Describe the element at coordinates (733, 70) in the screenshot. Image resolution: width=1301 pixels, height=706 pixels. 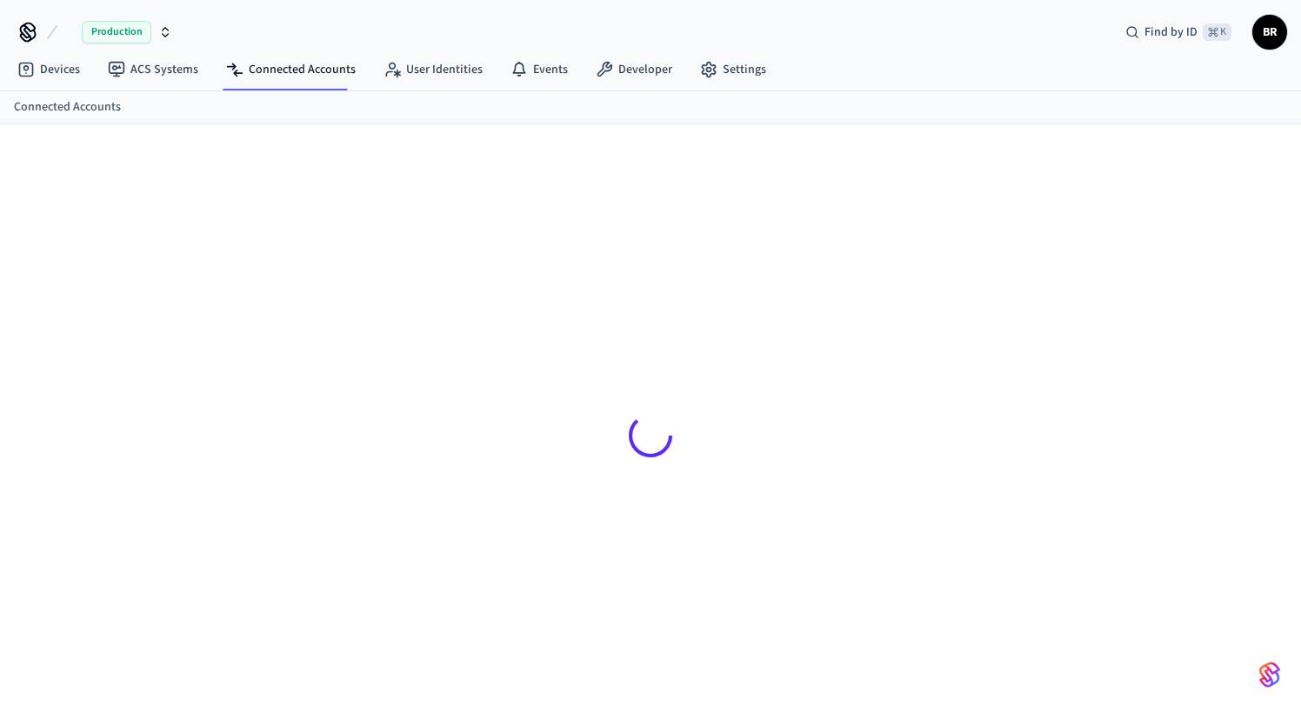
I see `a: Settings` at that location.